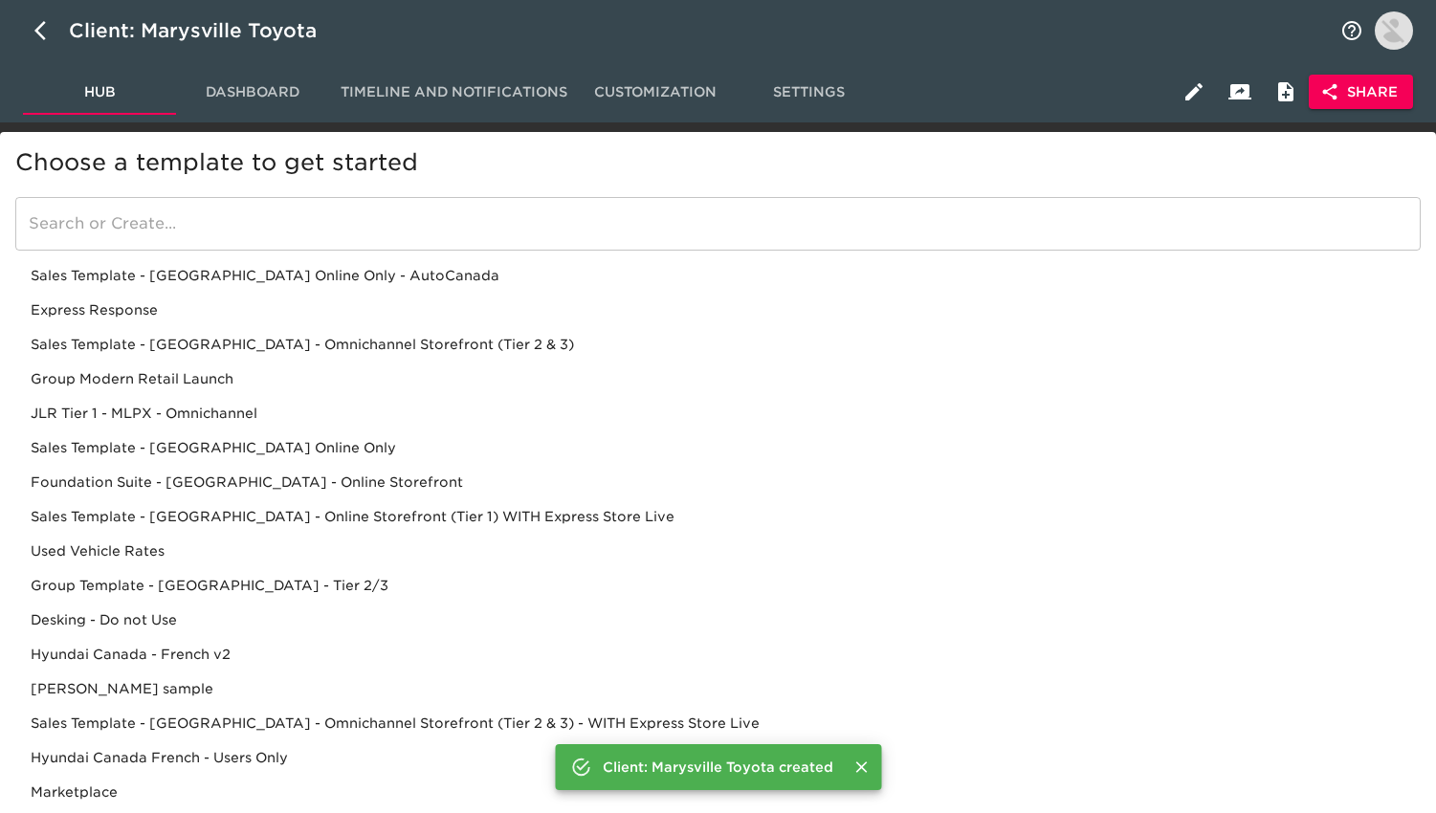 This screenshot has width=1436, height=813. What do you see at coordinates (1352, 31) in the screenshot?
I see `button: notifications` at bounding box center [1352, 31].